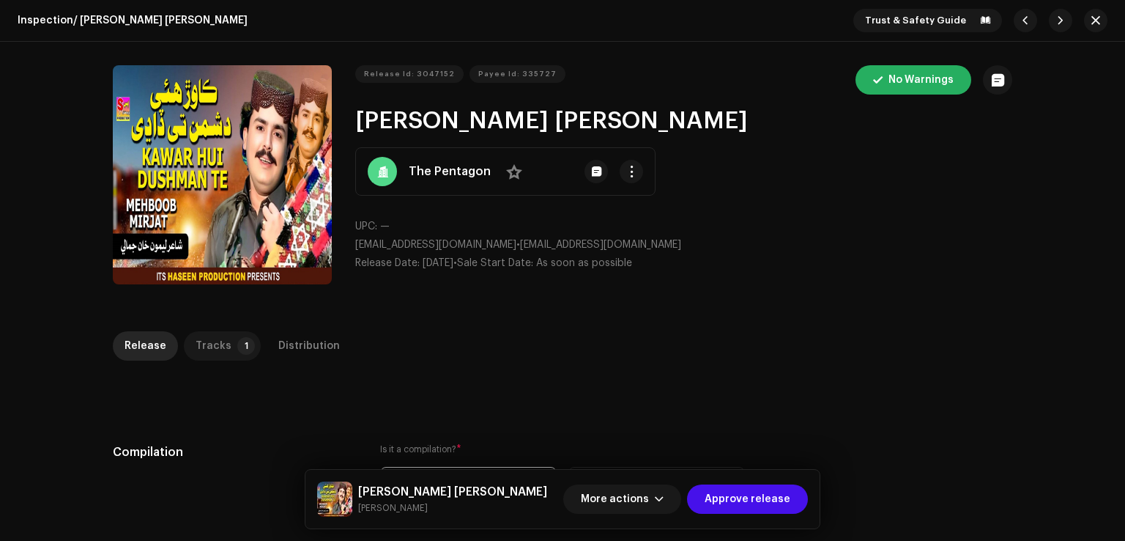 The height and width of the screenshot is (541, 1125). I want to click on h5: Compilation, so click(234, 452).